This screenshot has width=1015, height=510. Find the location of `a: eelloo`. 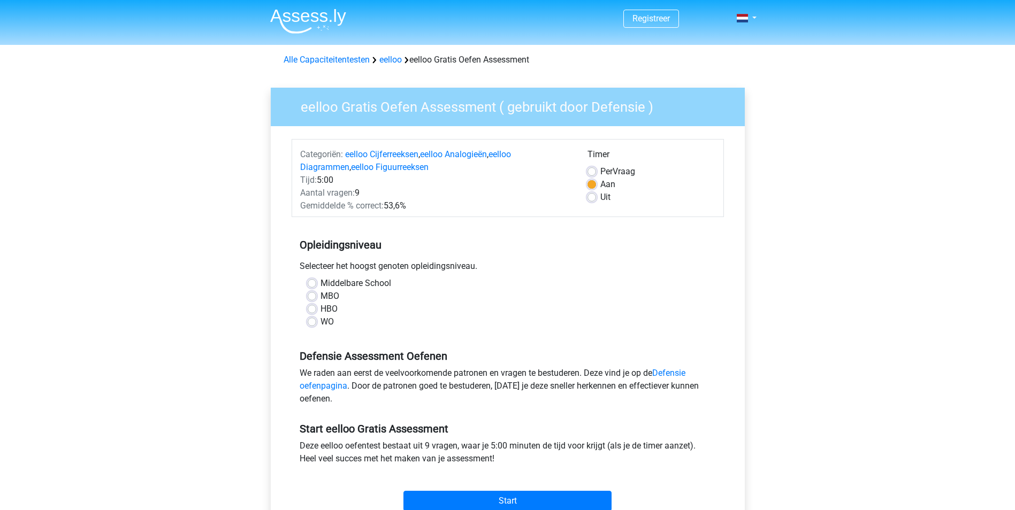

a: eelloo is located at coordinates (391, 59).